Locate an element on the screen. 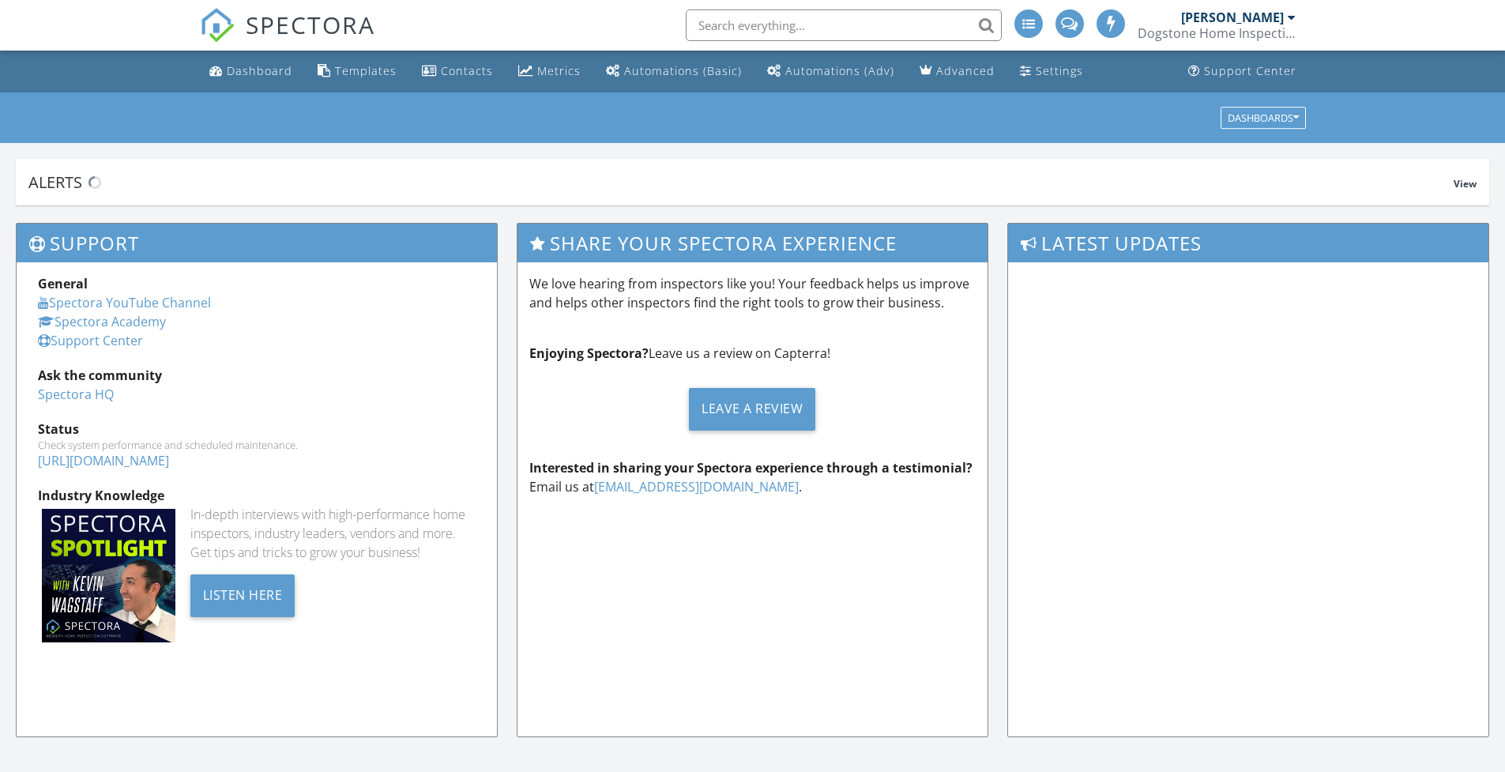  img: The Best Home Inspection Software - Spectora is located at coordinates (217, 25).